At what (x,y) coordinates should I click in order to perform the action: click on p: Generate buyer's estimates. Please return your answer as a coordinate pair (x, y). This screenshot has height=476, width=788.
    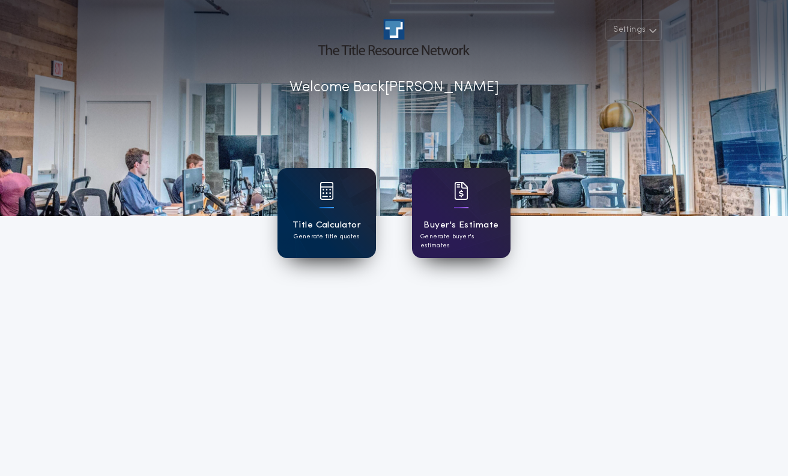
    Looking at the image, I should click on (461, 242).